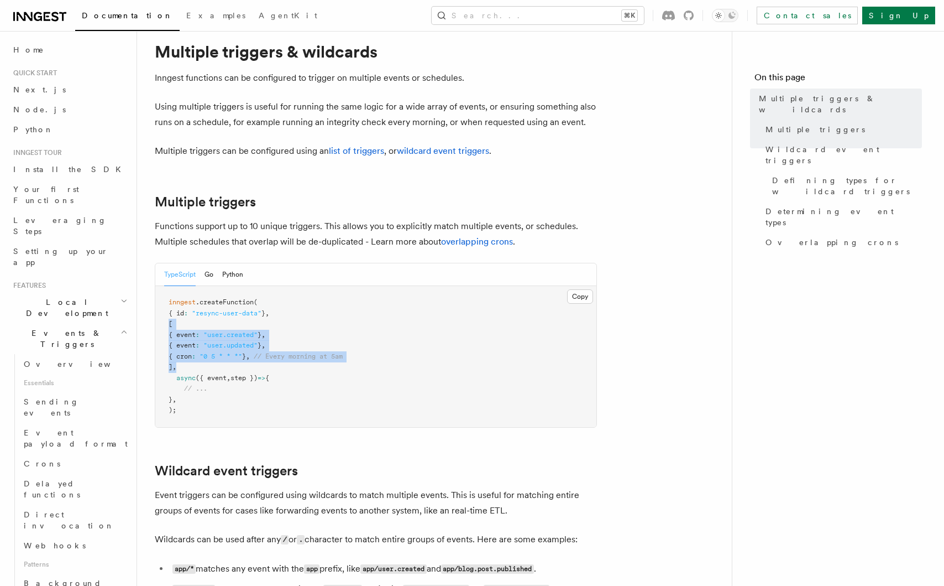 Image resolution: width=944 pixels, height=586 pixels. I want to click on a: Direct invocation, so click(75, 520).